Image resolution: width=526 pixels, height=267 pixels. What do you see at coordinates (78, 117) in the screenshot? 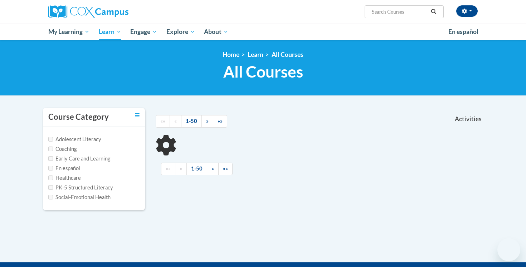
I see `h3: Course Category` at bounding box center [78, 117].